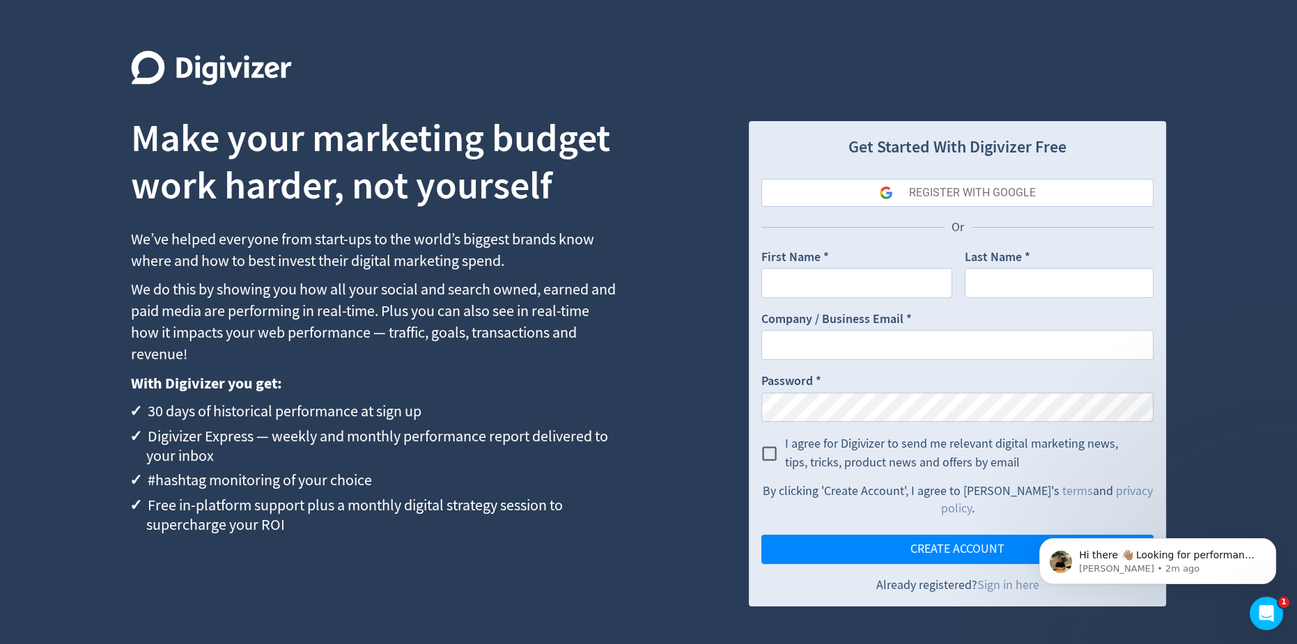 The height and width of the screenshot is (644, 1297). Describe the element at coordinates (374, 322) in the screenshot. I see `p: We do this by showing you how all your social and search owned, earned and paid media are perform...` at that location.